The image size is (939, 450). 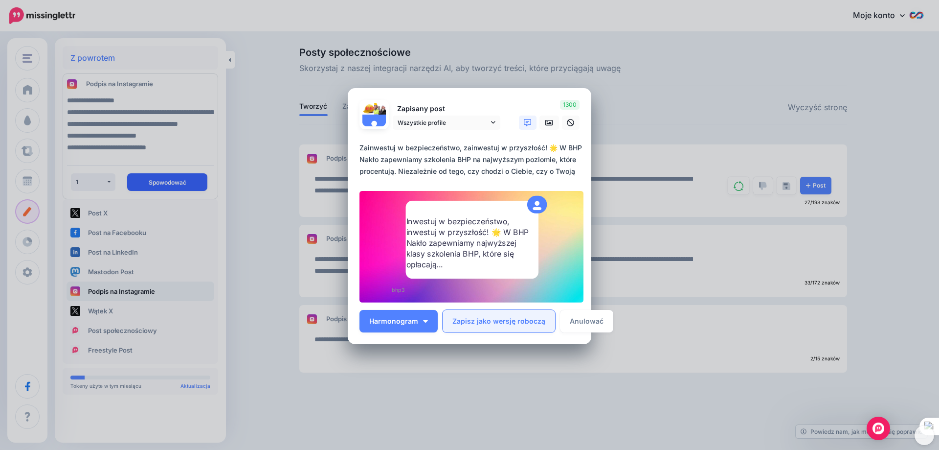 What do you see at coordinates (368, 109) in the screenshot?
I see `img: 301164360_444075791086862_890604637400838019_n-bsa146229.png` at bounding box center [368, 109].